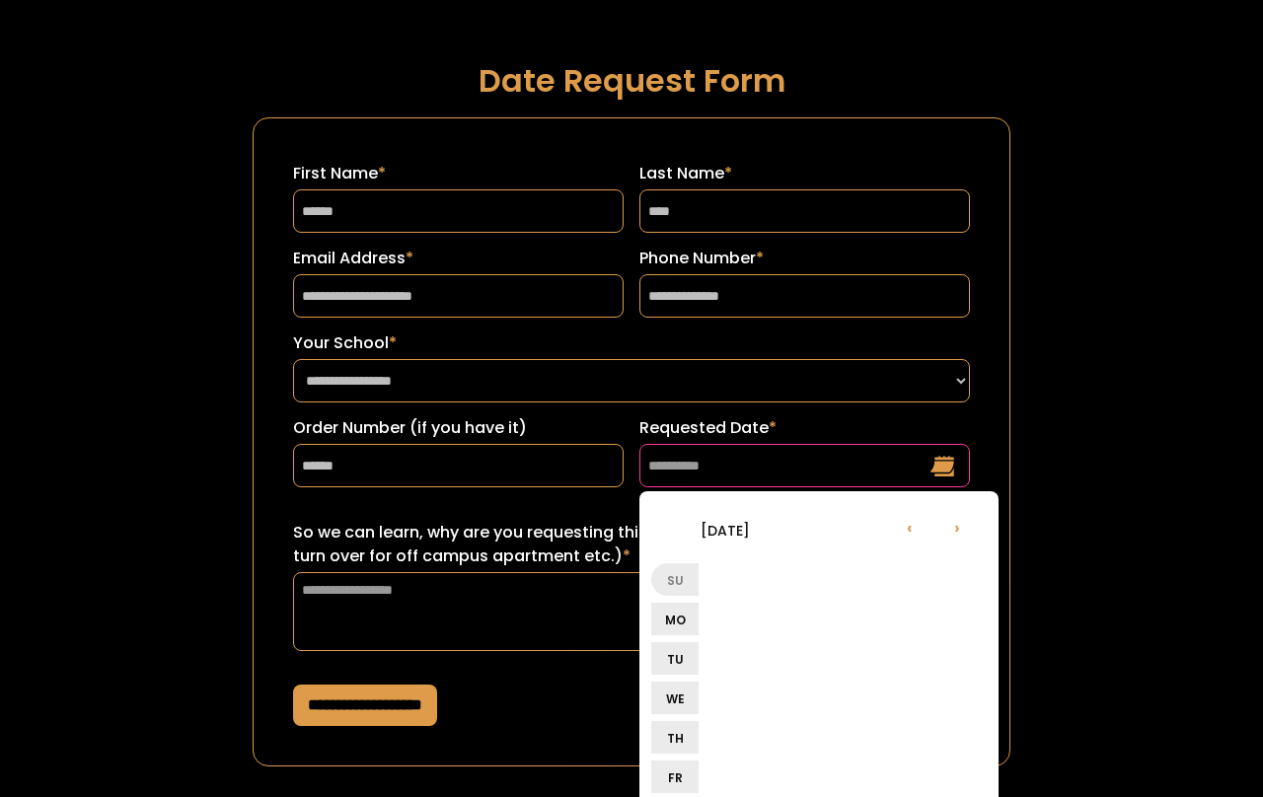 This screenshot has height=797, width=1263. What do you see at coordinates (675, 776) in the screenshot?
I see `li: Fr` at bounding box center [675, 776].